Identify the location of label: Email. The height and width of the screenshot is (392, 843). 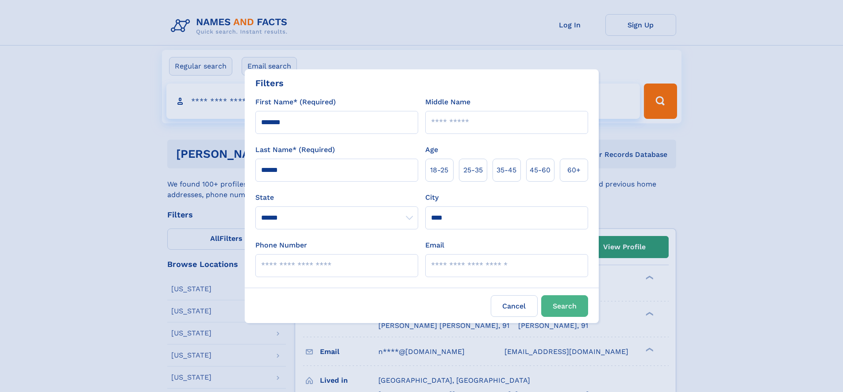
(435, 246).